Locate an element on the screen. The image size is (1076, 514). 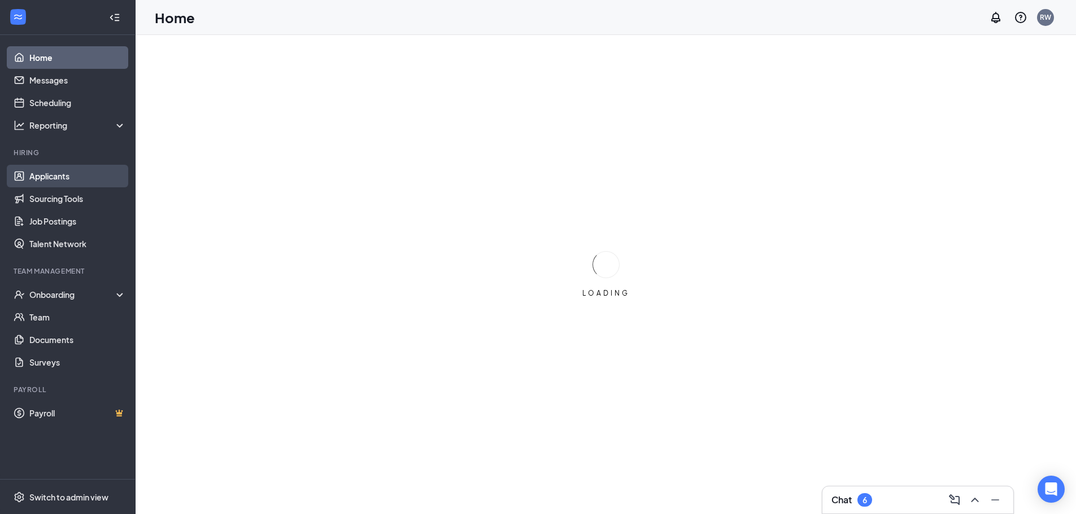
button: Minimize is located at coordinates (995, 500).